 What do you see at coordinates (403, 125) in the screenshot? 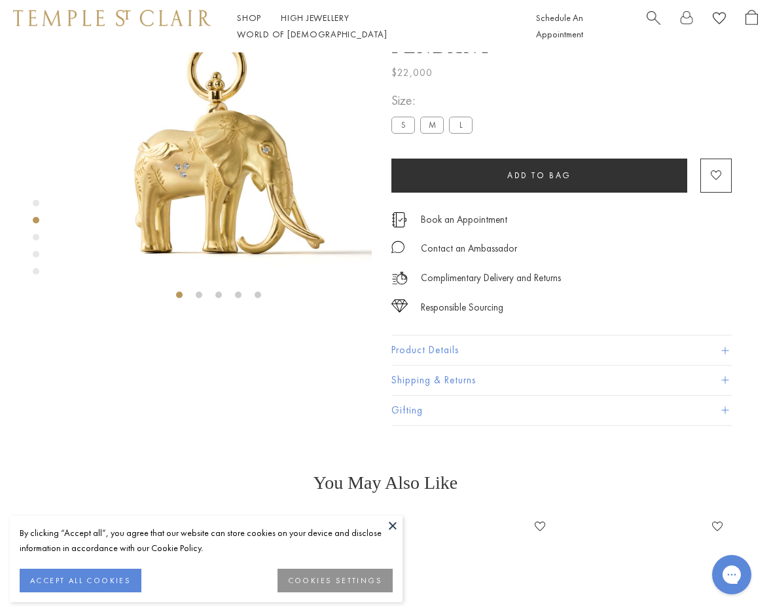
I see `label: S` at bounding box center [403, 125].